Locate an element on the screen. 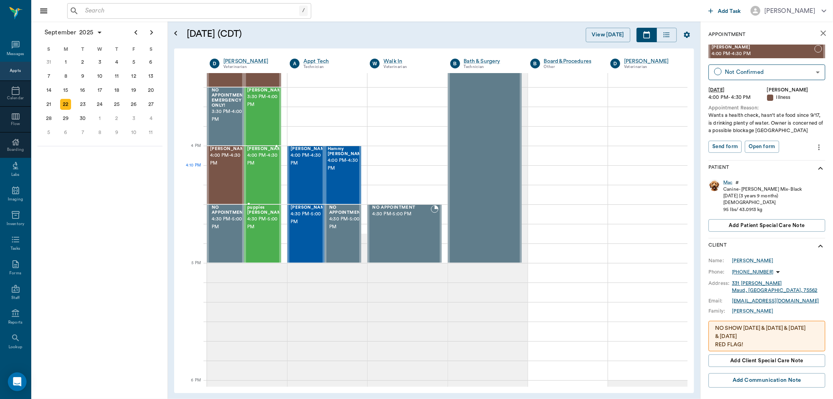 The height and width of the screenshot is (399, 833). div: Appt Tech is located at coordinates (331, 61).